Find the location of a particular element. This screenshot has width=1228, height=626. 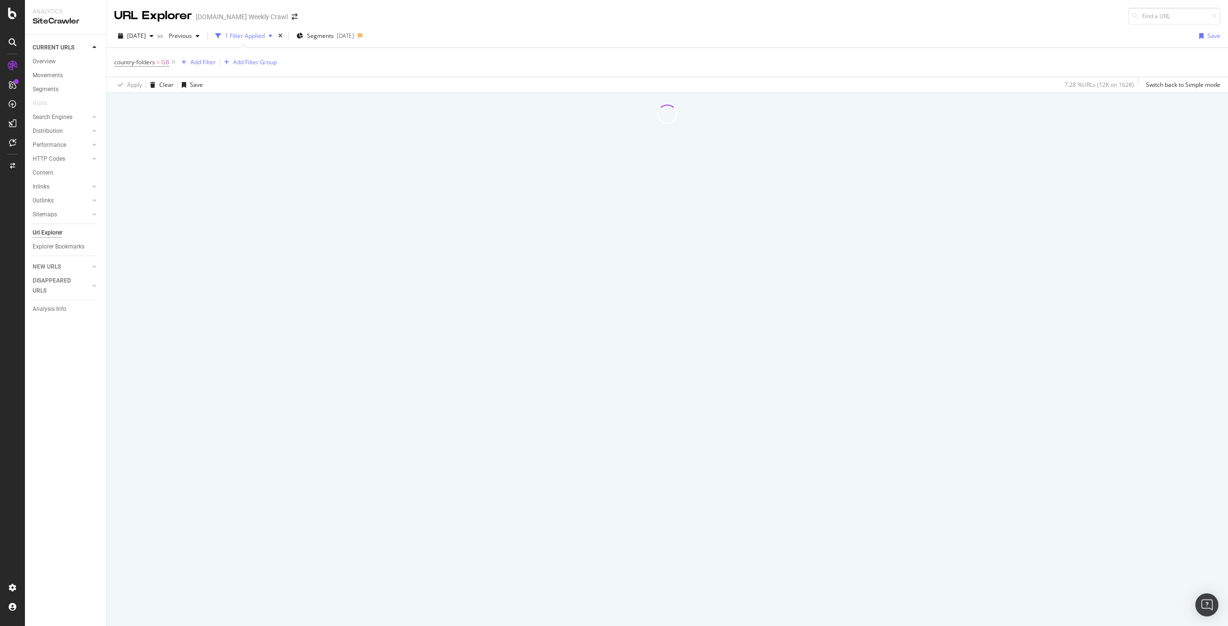

div: Visits is located at coordinates (40, 103).